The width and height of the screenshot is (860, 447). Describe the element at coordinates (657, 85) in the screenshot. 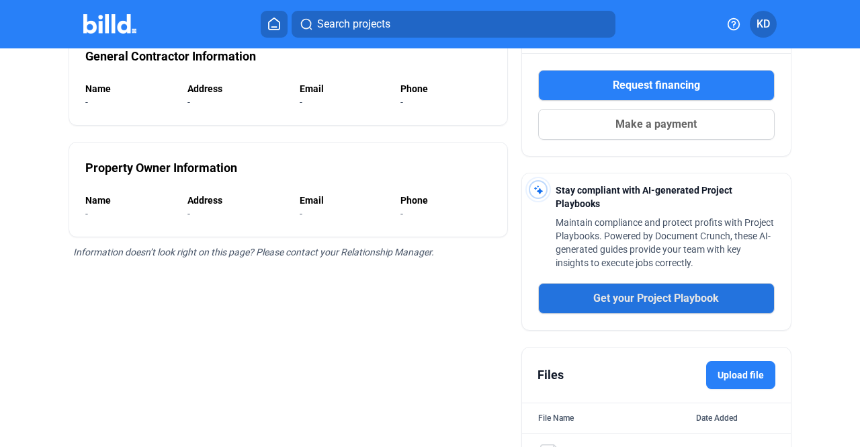

I see `span: Request financing` at that location.